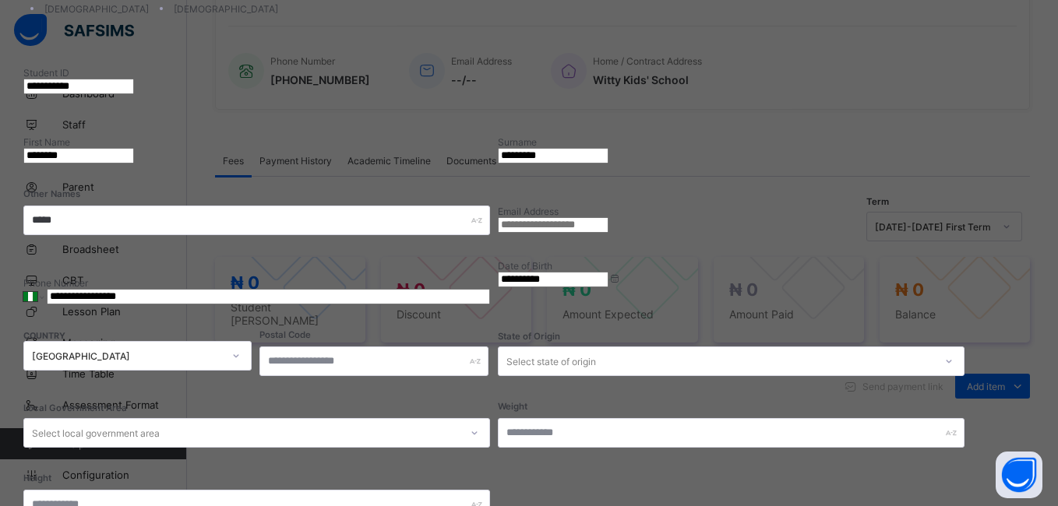 This screenshot has width=1058, height=506. I want to click on div: Select local government area, so click(96, 433).